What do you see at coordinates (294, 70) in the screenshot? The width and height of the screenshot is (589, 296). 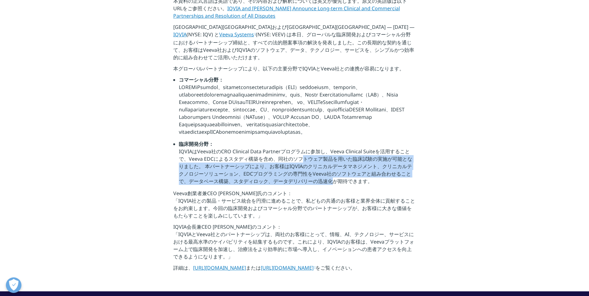 I see `p: 本グローバルパートナーシップにより、以下の主要分野でIQVIAとVeeva社との連携が容易になります。` at bounding box center [294, 70].